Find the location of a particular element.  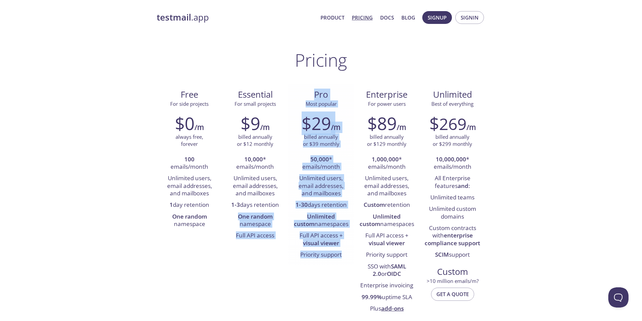

li: retention is located at coordinates (387, 205).